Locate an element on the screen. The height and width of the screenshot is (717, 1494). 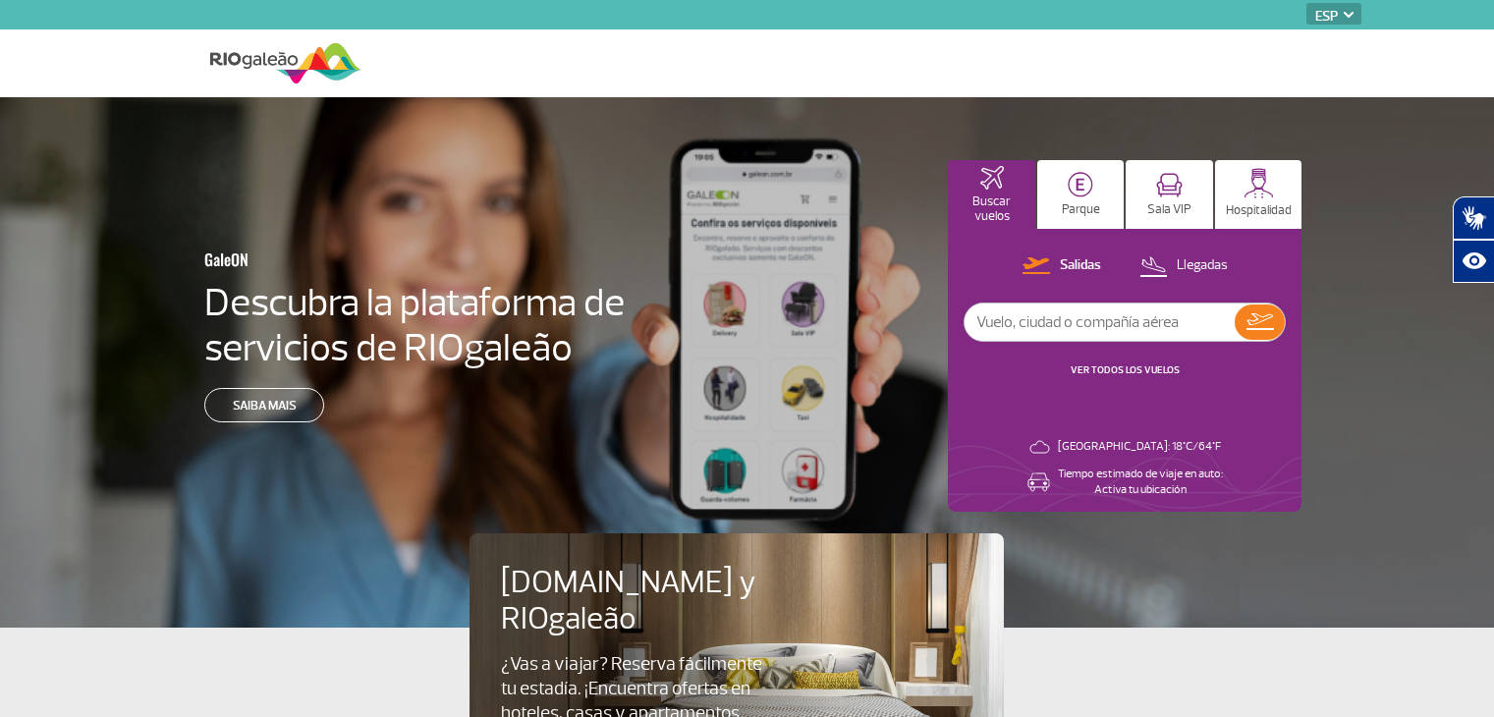
p: Hospitalidad is located at coordinates (1258, 210).